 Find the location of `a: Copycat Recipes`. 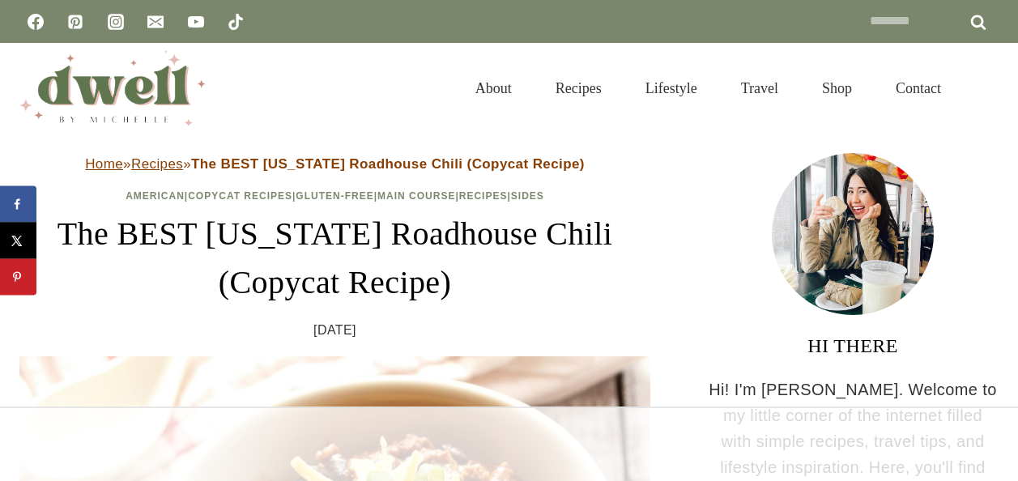

a: Copycat Recipes is located at coordinates (240, 196).